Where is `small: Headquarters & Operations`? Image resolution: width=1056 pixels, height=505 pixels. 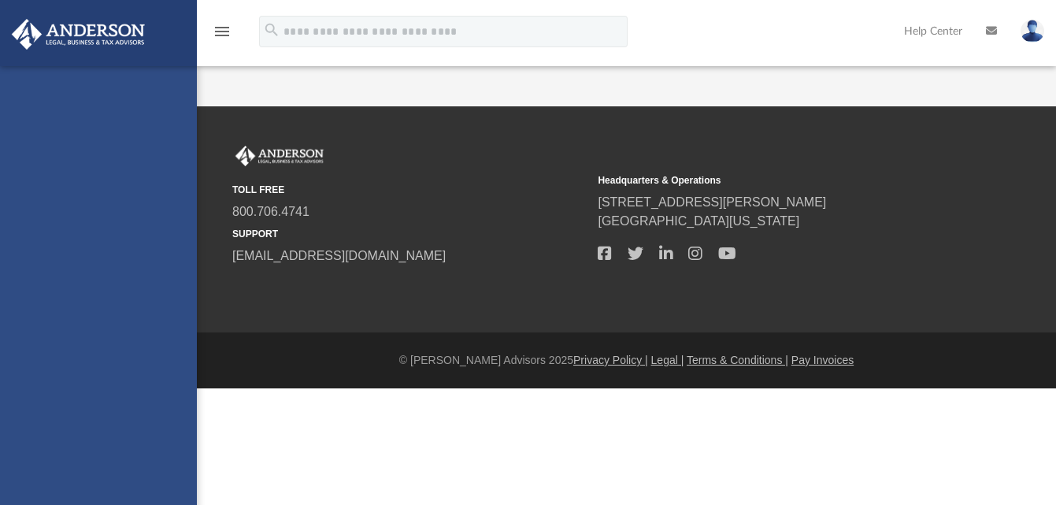
small: Headquarters & Operations is located at coordinates (775, 180).